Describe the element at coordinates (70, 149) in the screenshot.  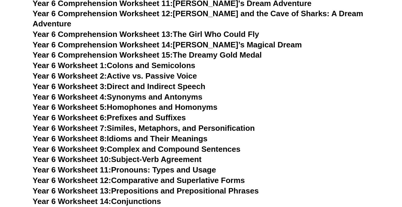
I see `span: Year 6 Worksheet 9:` at that location.